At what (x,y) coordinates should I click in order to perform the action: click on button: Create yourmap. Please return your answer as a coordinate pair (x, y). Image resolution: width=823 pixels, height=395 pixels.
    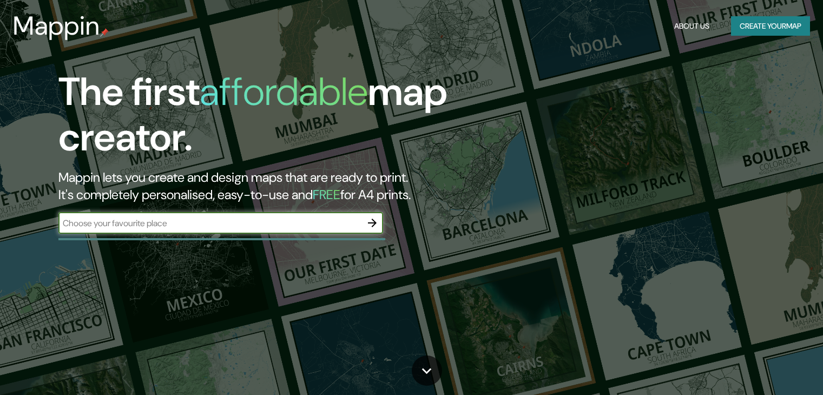
    Looking at the image, I should click on (771, 26).